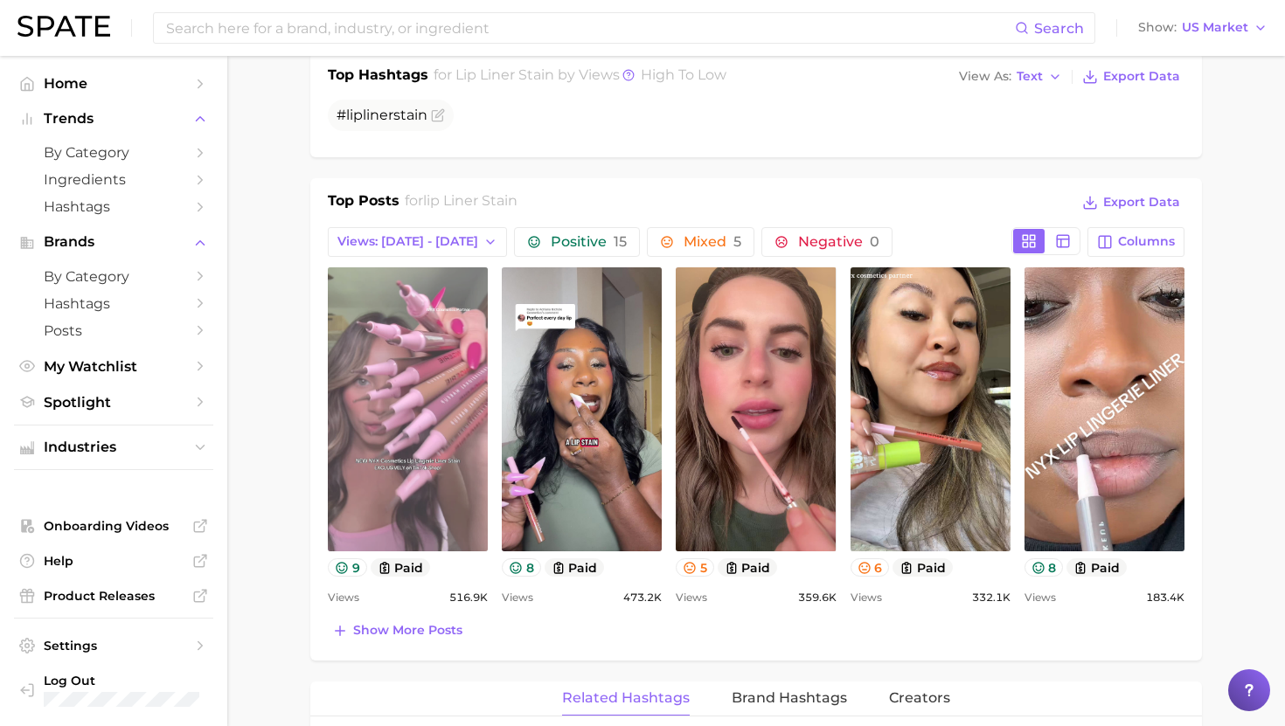  What do you see at coordinates (438, 115) in the screenshot?
I see `button: Flag as miscategorized or irrelevant` at bounding box center [438, 115].